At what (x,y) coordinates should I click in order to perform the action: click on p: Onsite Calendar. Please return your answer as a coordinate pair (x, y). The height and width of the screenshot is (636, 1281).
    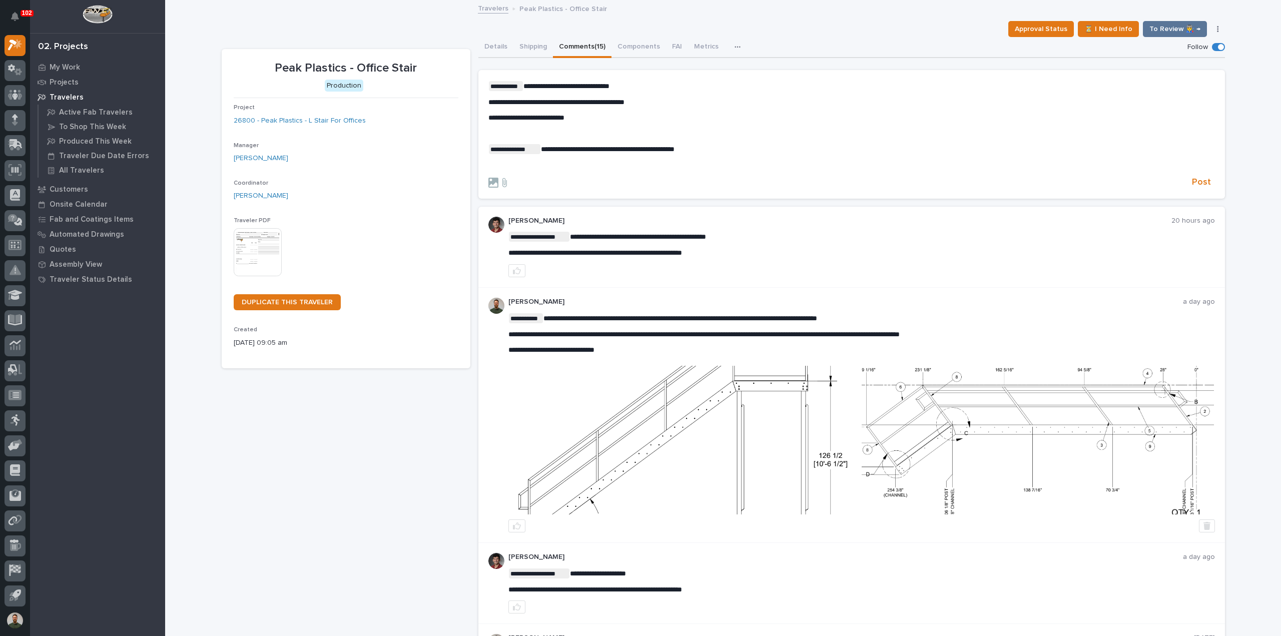
    Looking at the image, I should click on (79, 205).